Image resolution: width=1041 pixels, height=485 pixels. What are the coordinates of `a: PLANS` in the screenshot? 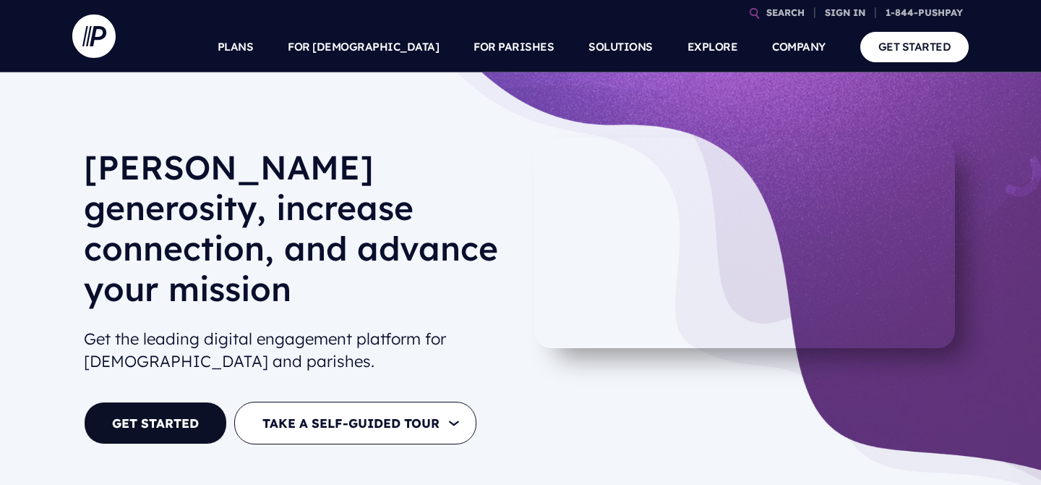 It's located at (236, 47).